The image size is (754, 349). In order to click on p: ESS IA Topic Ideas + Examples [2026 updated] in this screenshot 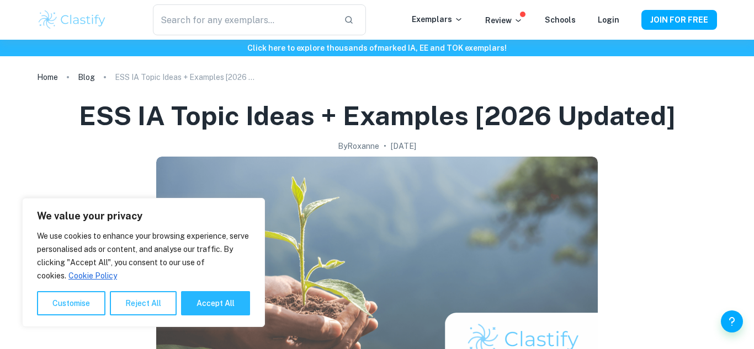, I will do `click(186, 77)`.